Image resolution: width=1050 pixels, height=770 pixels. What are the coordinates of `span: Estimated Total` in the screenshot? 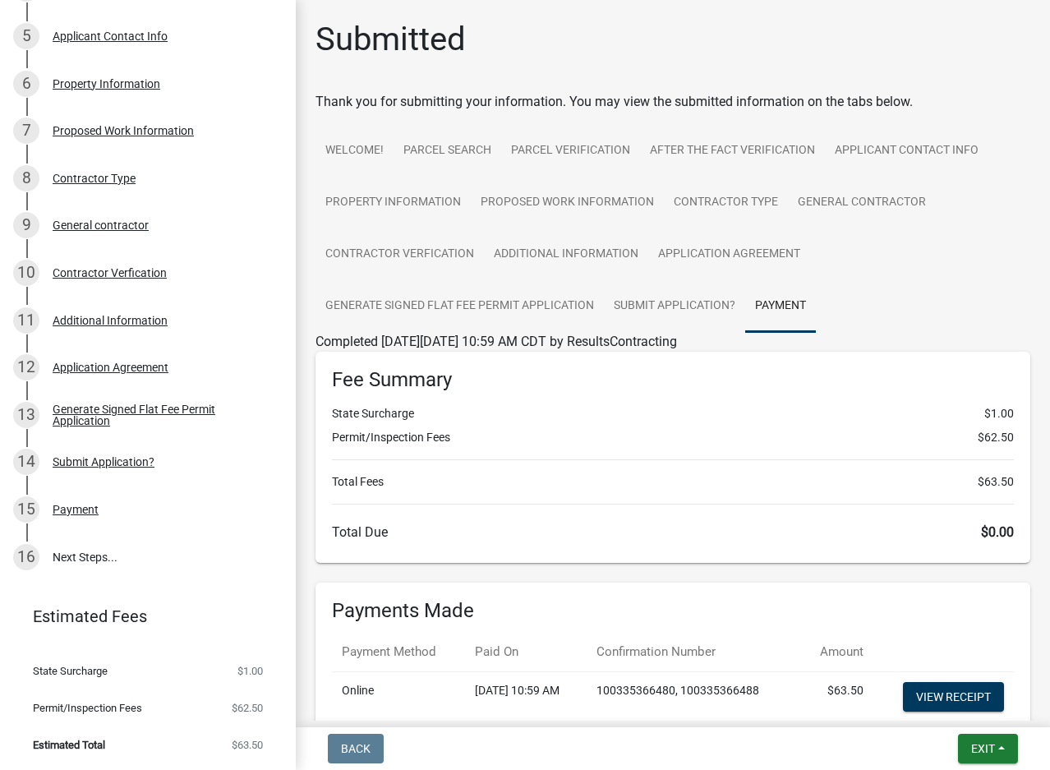 It's located at (69, 744).